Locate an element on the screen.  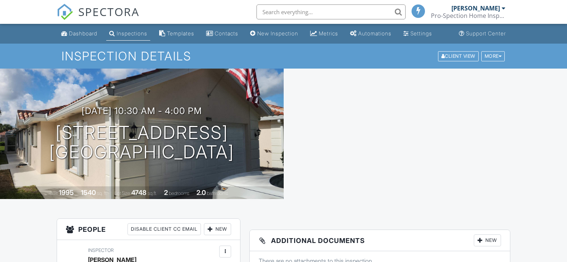
img: The Best Home Inspection Software - Spectora is located at coordinates (65, 12).